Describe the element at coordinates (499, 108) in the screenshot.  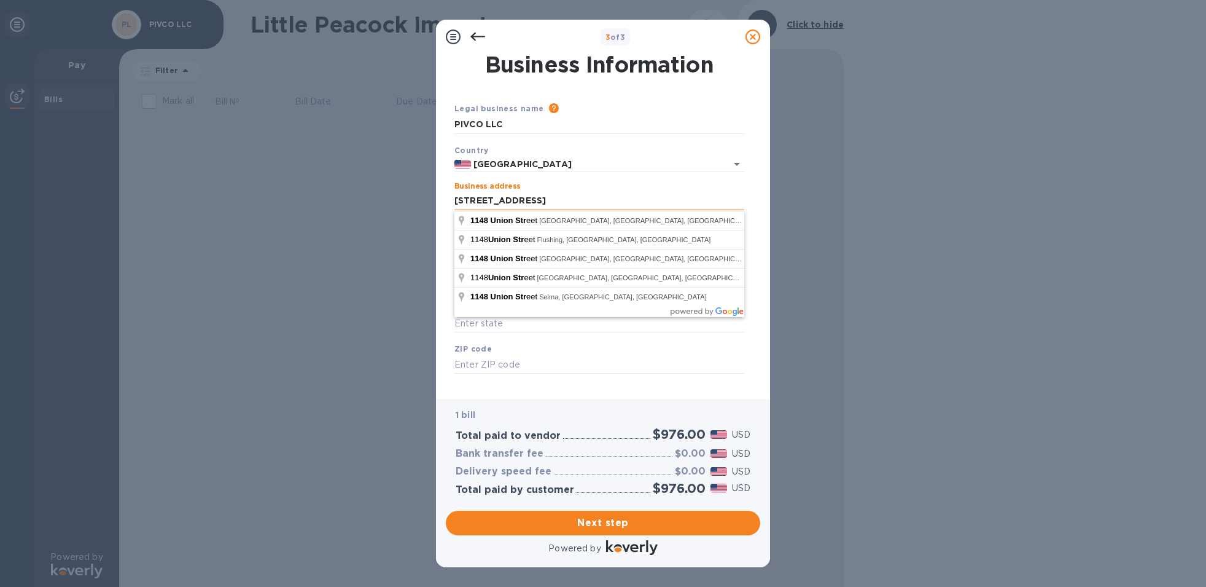
I see `b: Legal business name` at that location.